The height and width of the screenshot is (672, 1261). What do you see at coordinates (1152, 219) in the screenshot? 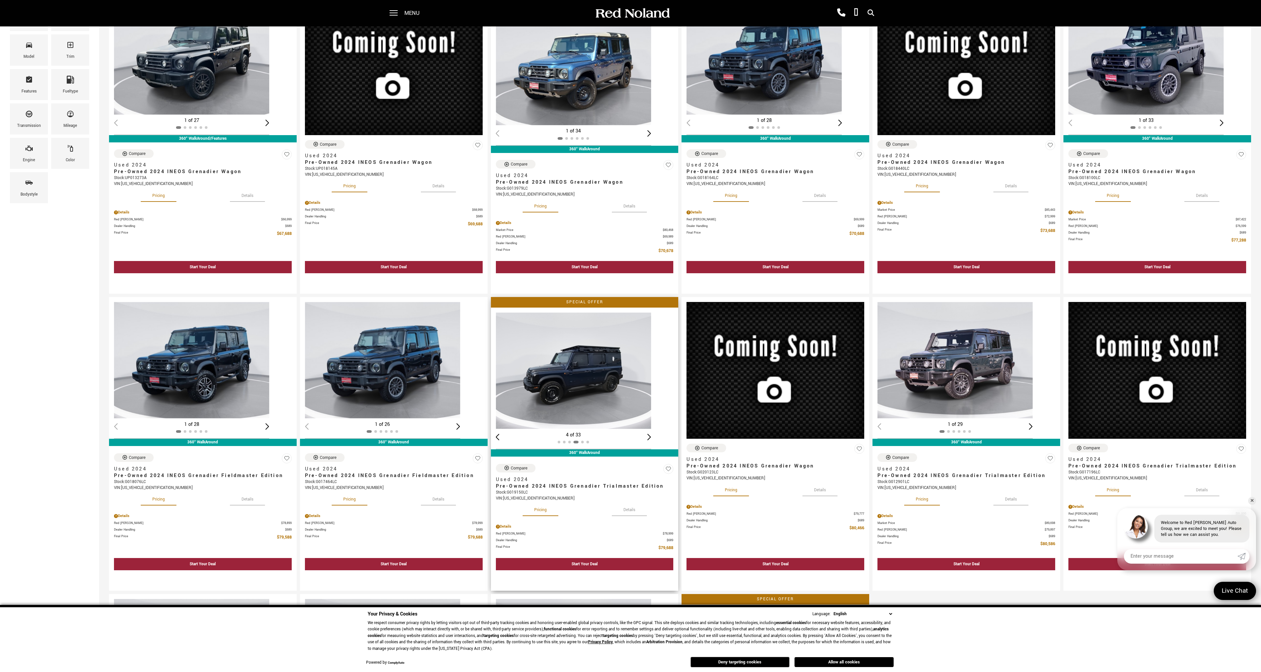
I see `span: Market Price` at bounding box center [1152, 219].